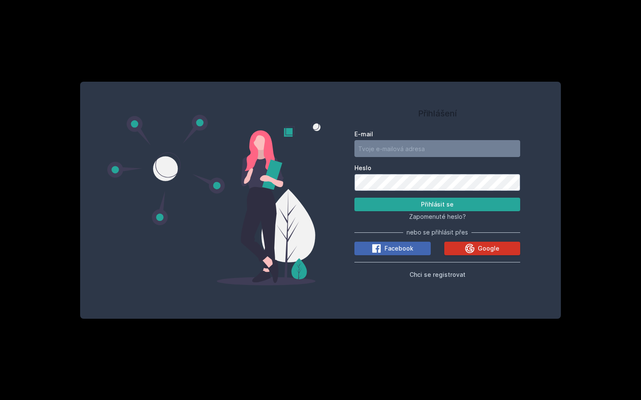 This screenshot has width=641, height=400. I want to click on button: Chci se registrovat, so click(437, 275).